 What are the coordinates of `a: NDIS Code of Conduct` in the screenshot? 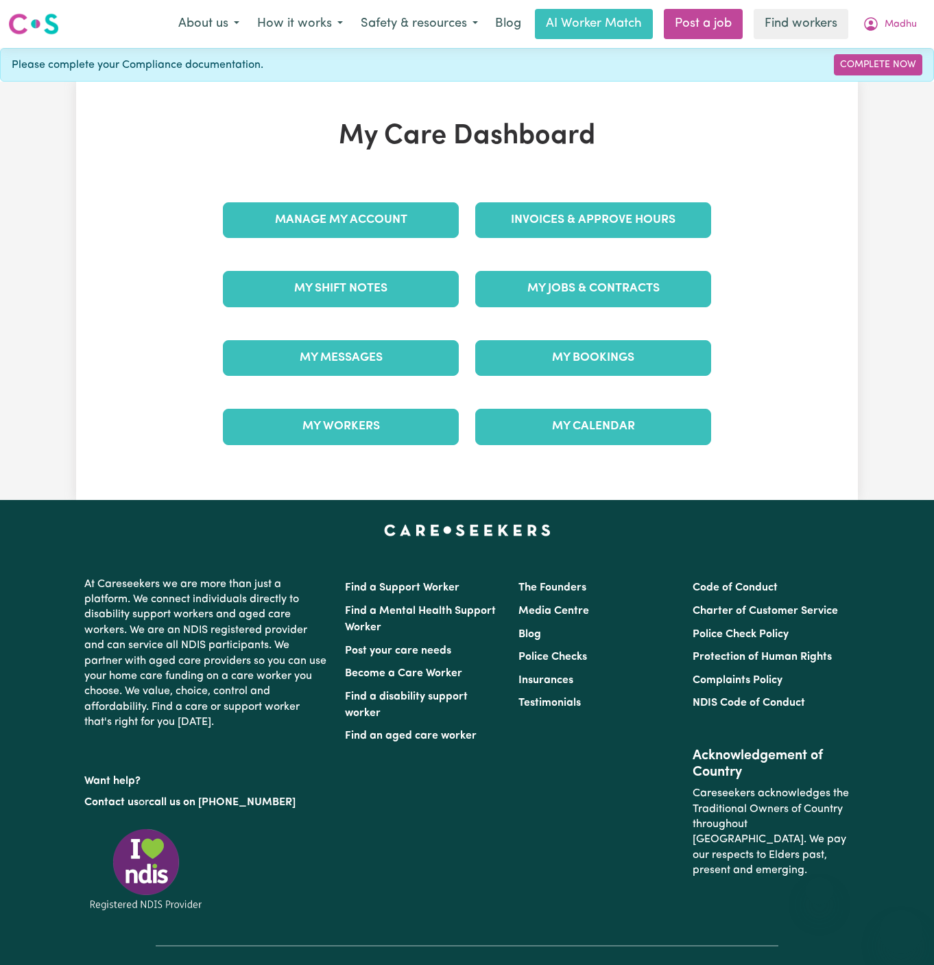 It's located at (749, 703).